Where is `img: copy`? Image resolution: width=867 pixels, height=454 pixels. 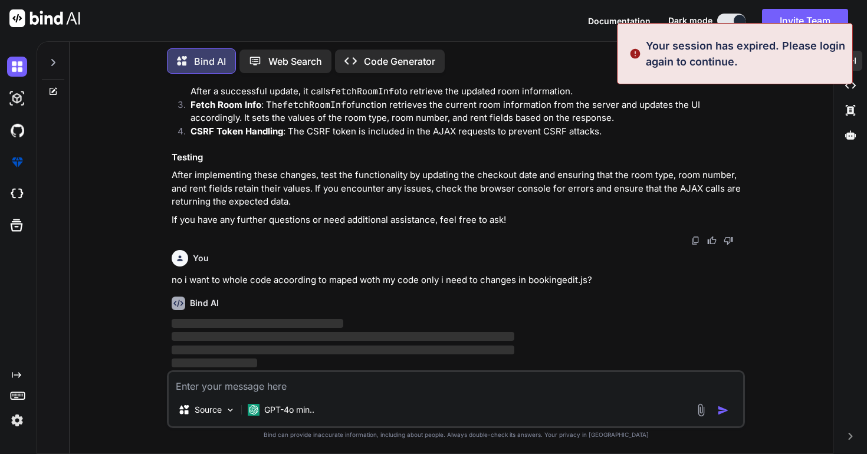 img: copy is located at coordinates (696, 241).